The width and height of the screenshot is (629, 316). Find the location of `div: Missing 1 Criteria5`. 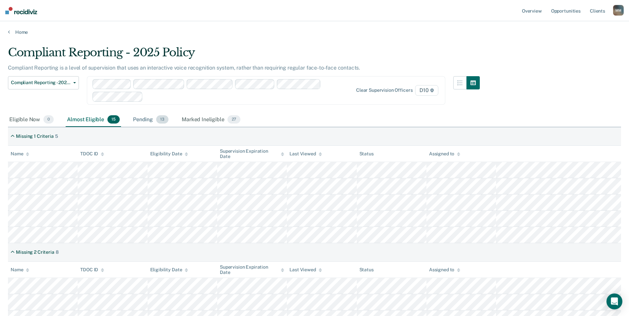

div: Missing 1 Criteria5 is located at coordinates (34, 136).